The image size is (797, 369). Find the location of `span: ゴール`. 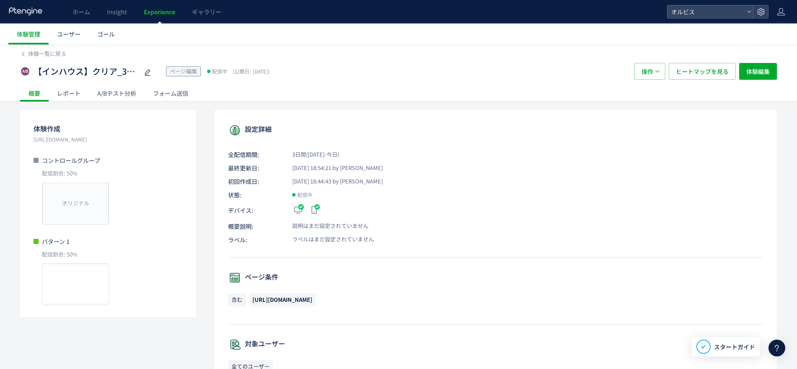

span: ゴール is located at coordinates (106, 34).